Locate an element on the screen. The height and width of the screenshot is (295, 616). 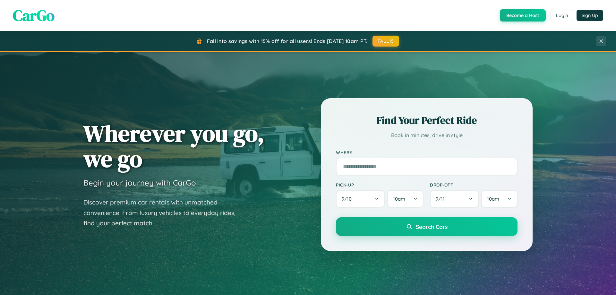
h2: Find Your Perfect Ride is located at coordinates (427, 120).